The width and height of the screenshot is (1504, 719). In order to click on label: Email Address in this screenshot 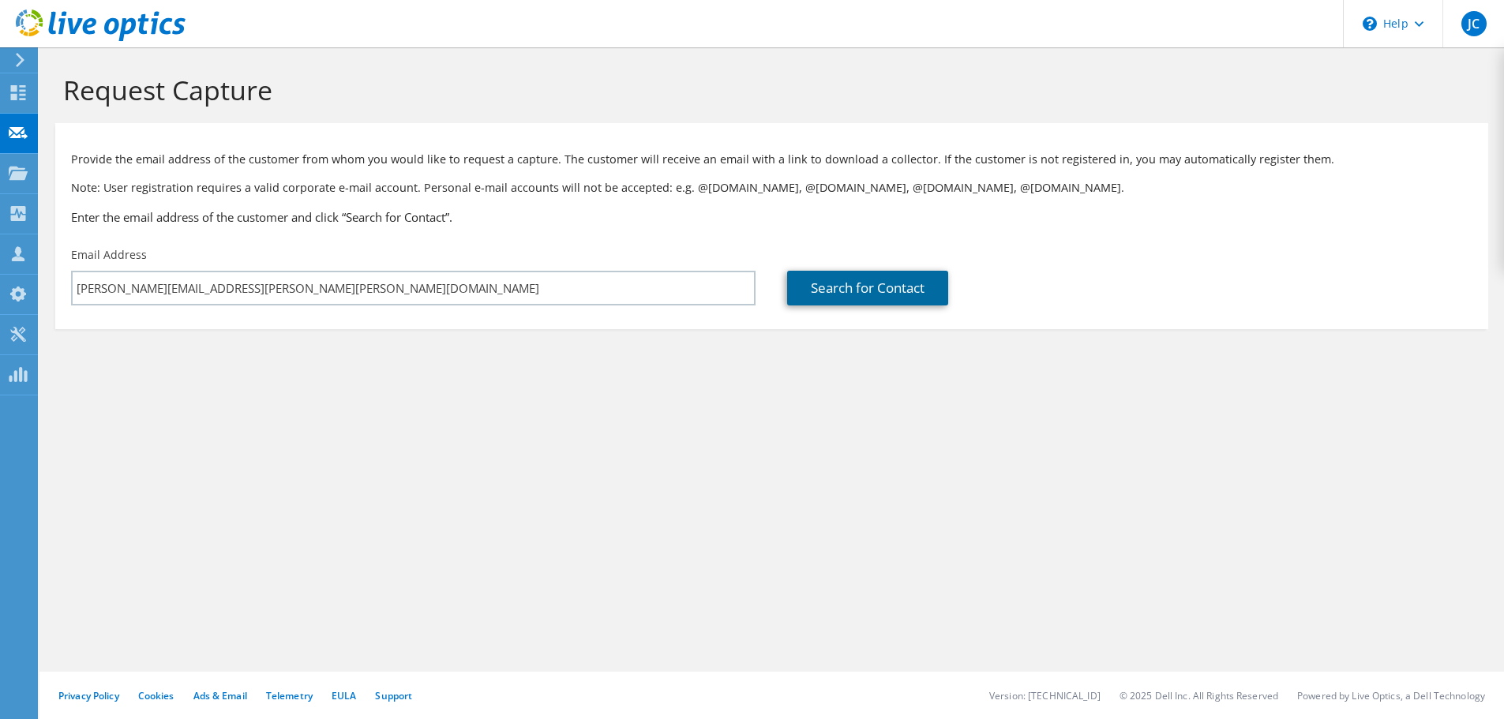, I will do `click(109, 255)`.